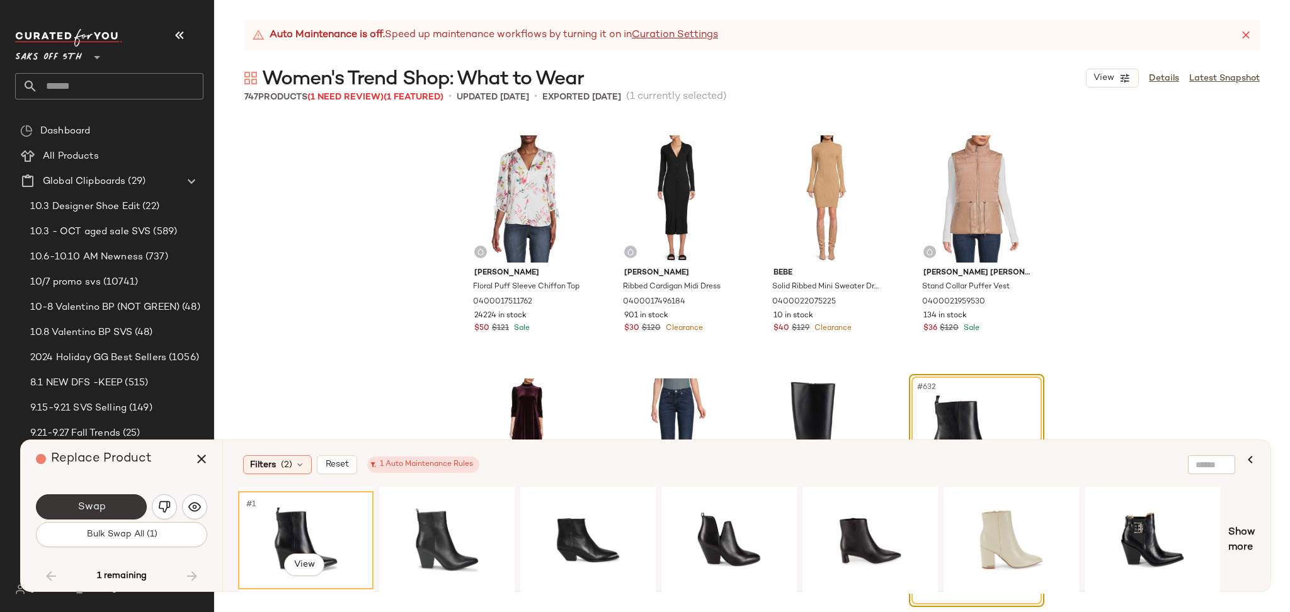 This screenshot has width=1290, height=612. Describe the element at coordinates (122, 535) in the screenshot. I see `button: Bulk Swap All (1)` at that location.